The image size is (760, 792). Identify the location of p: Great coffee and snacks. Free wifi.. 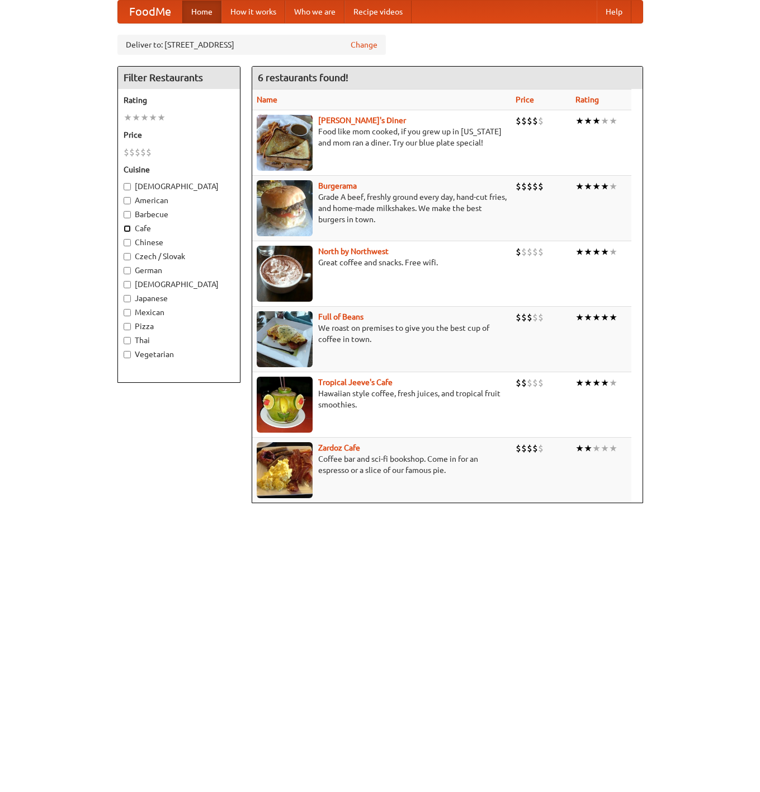
(382, 262).